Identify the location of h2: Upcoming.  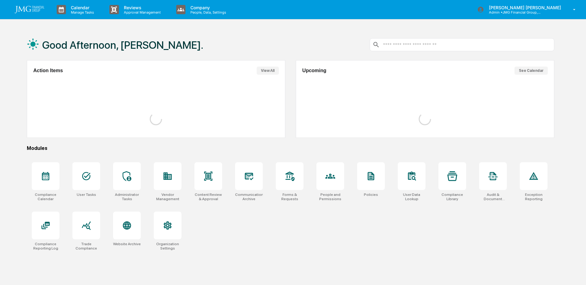
(314, 71).